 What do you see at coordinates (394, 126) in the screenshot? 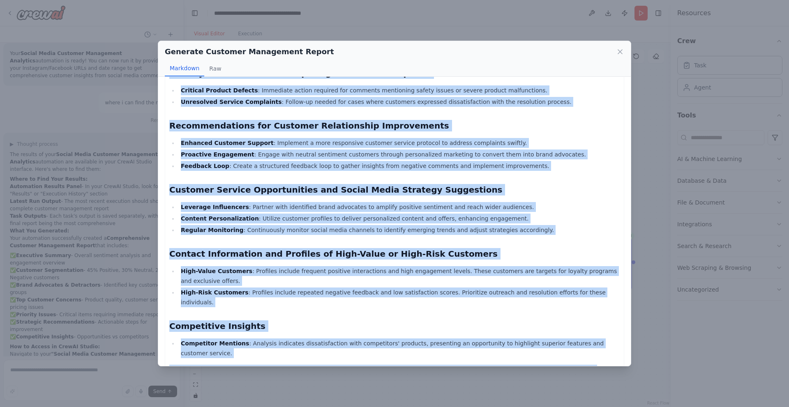
I see `h2: Recommendations for Customer Relationship Improvements` at bounding box center [394, 126].